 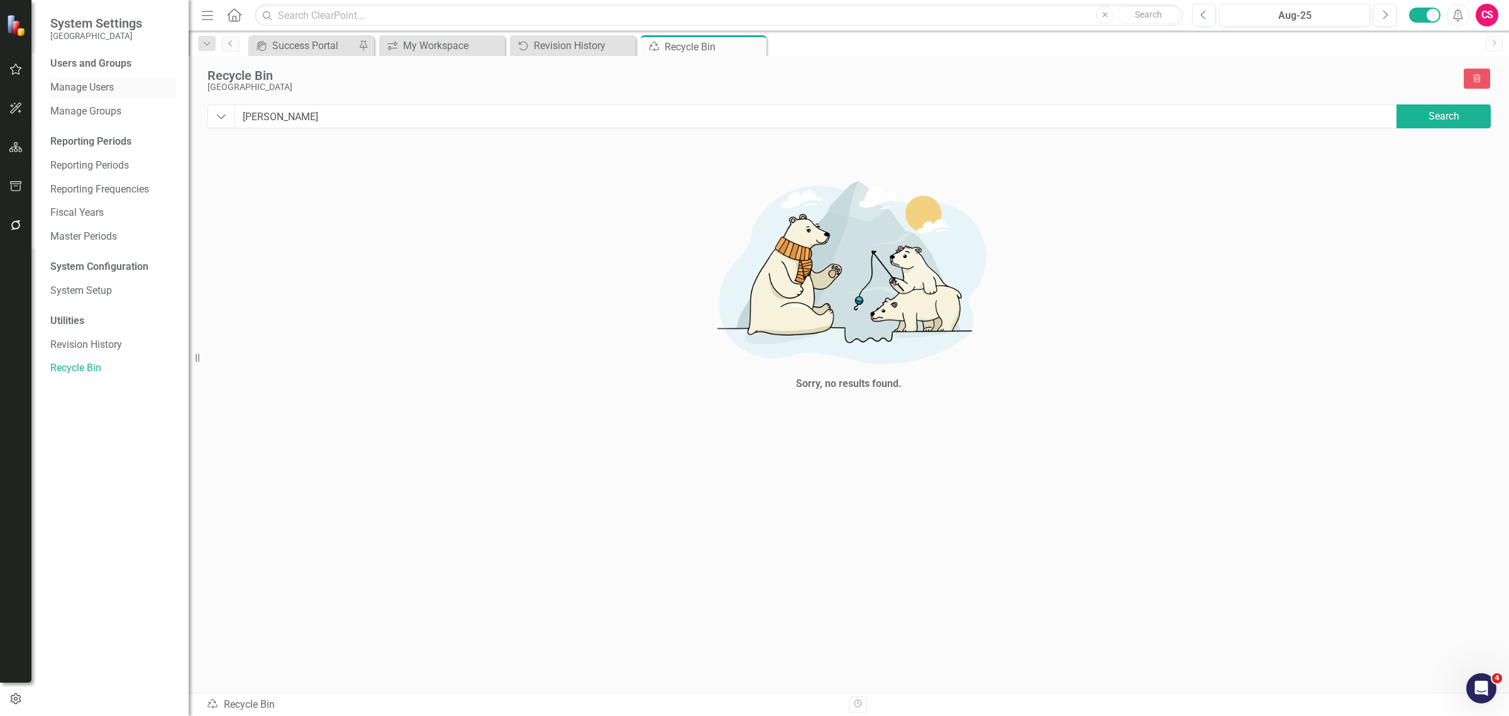 What do you see at coordinates (113, 291) in the screenshot?
I see `a: System Setup` at bounding box center [113, 291].